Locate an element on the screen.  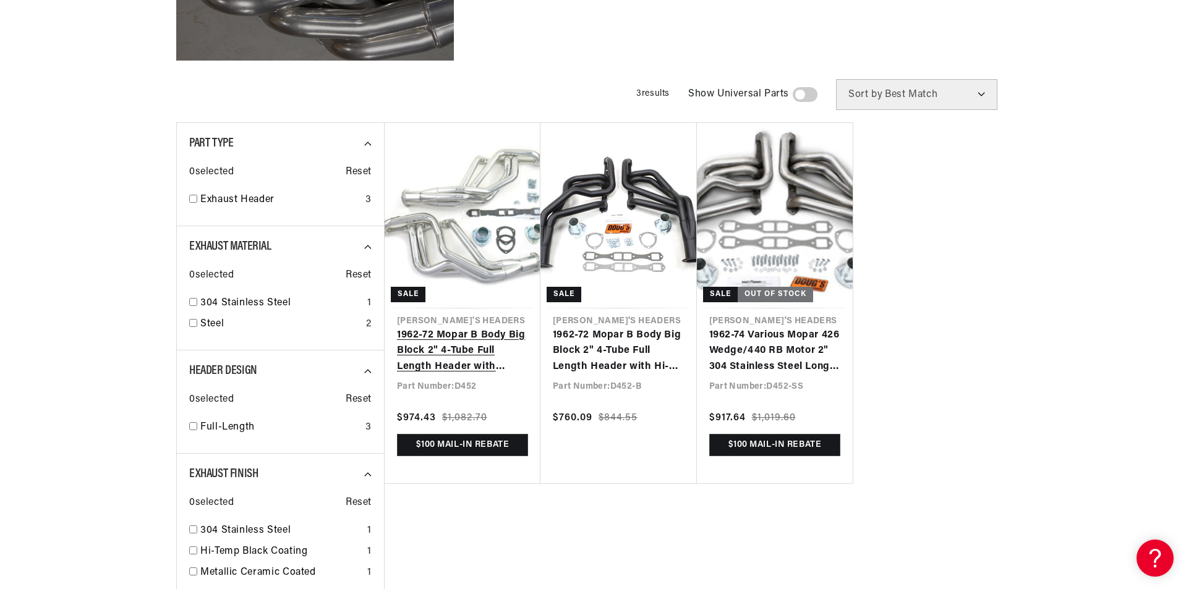
span: Sort by is located at coordinates (865, 95).